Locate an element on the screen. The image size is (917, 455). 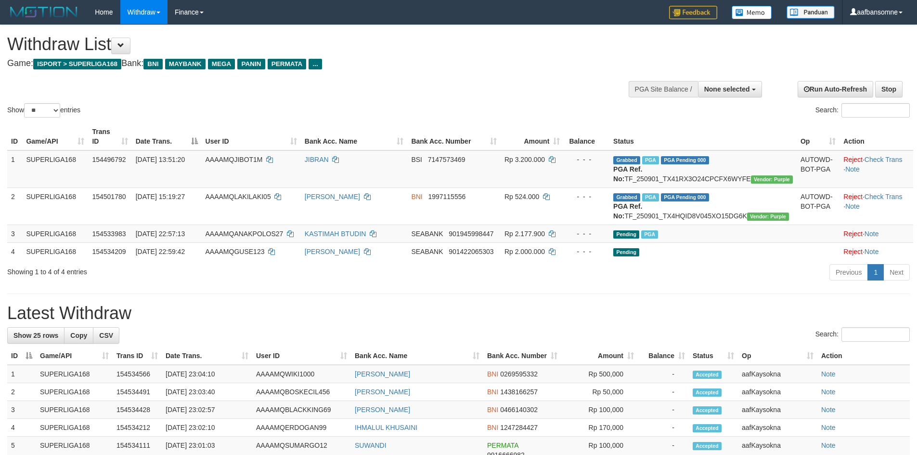
td: 2 is located at coordinates (22, 391).